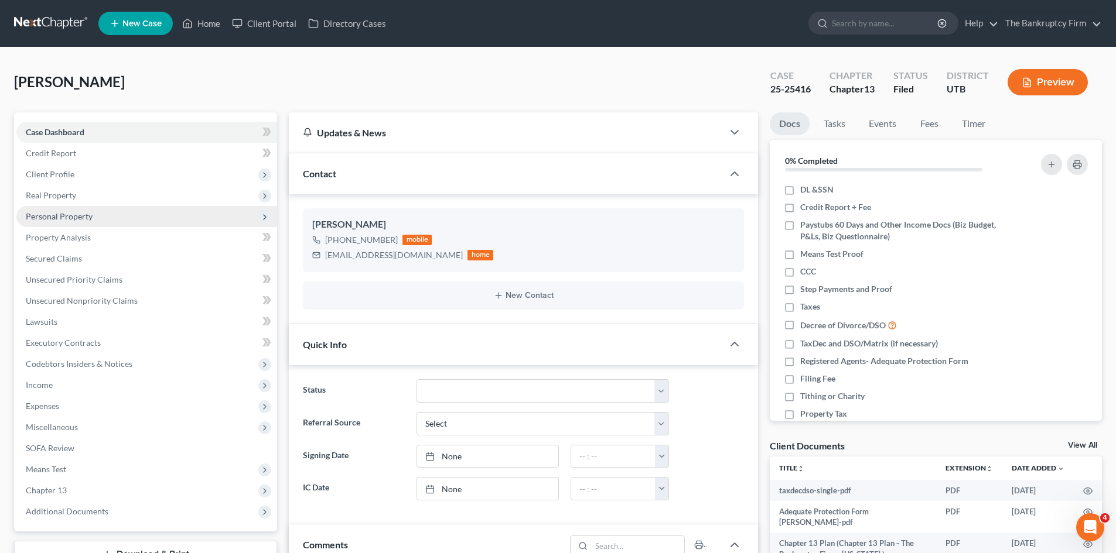  What do you see at coordinates (869, 344) in the screenshot?
I see `span: TaxDec and DSO/Matrix (if necessary)` at bounding box center [869, 344].